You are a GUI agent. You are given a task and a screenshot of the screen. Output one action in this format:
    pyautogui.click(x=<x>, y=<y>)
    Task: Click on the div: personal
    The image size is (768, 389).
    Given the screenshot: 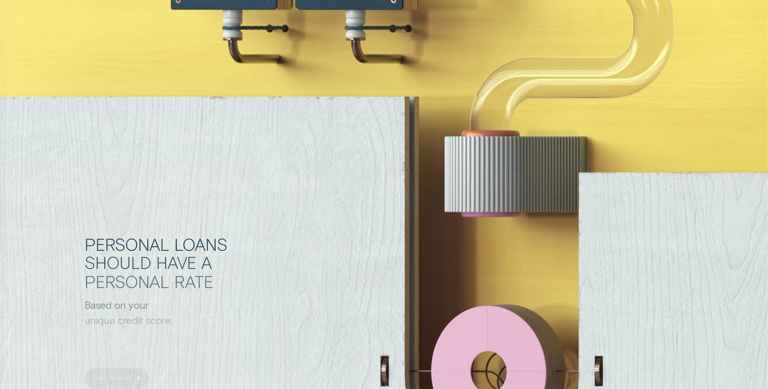 What is the action you would take?
    pyautogui.click(x=127, y=281)
    